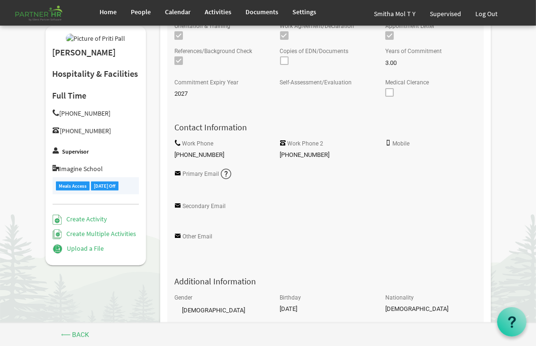 The width and height of the screenshot is (536, 346). I want to click on label: Secondary Email, so click(204, 206).